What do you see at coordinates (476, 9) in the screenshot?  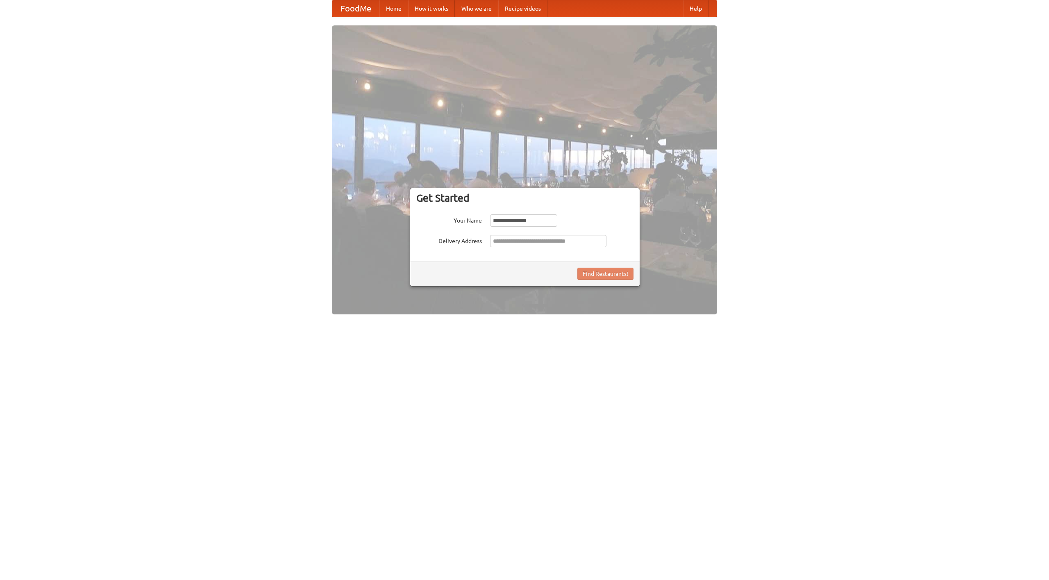 I see `a: Who we are` at bounding box center [476, 9].